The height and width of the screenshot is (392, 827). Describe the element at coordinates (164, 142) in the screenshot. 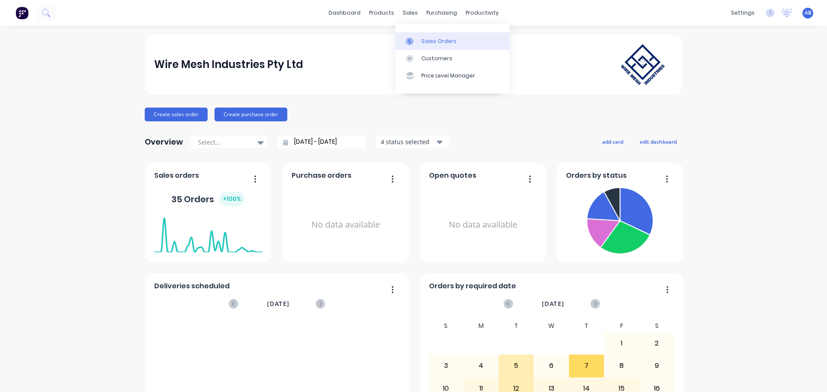

I see `div: Overview` at that location.